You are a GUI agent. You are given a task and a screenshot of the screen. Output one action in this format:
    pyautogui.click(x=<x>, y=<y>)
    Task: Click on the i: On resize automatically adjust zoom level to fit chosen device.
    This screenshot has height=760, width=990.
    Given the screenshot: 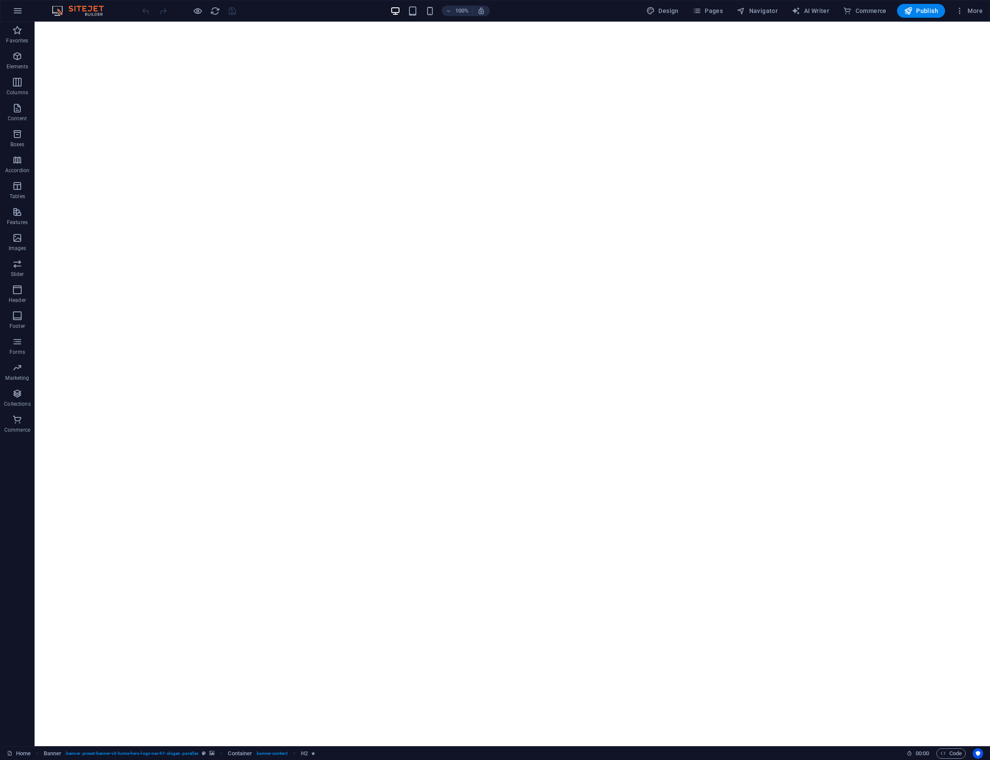 What is the action you would take?
    pyautogui.click(x=481, y=11)
    